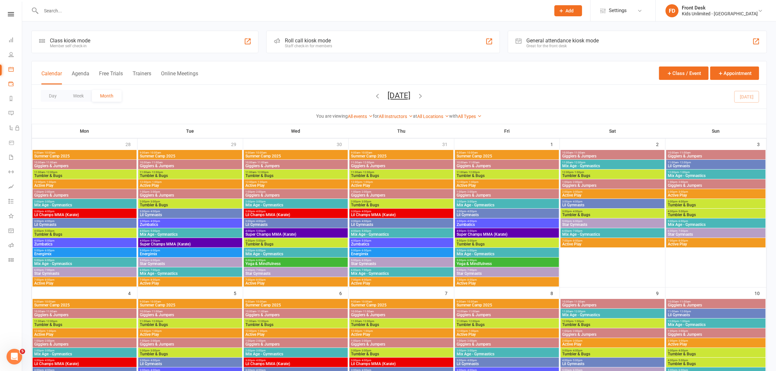  I want to click on div: Roll call kiosk mode, so click(308, 40).